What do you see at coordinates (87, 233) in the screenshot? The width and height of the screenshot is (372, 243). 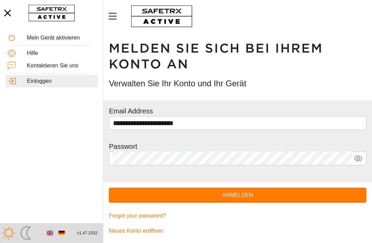 I see `button: v1.47.1552` at bounding box center [87, 233].